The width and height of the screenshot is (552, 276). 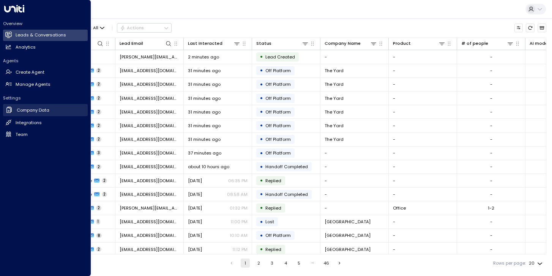 What do you see at coordinates (347, 235) in the screenshot?
I see `span: Abbotsford Road` at bounding box center [347, 235].